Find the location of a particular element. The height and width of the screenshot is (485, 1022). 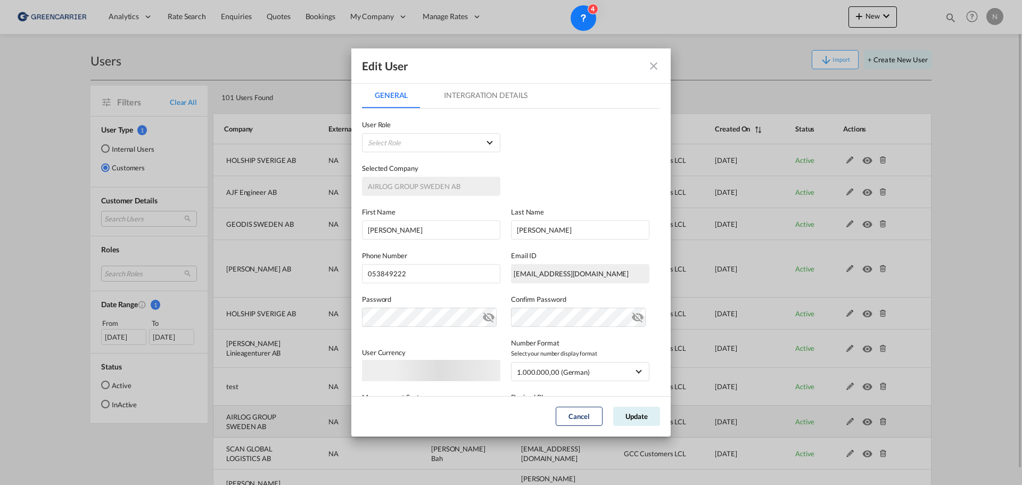

div: mwe@airlogggroup.com is located at coordinates (580, 274).